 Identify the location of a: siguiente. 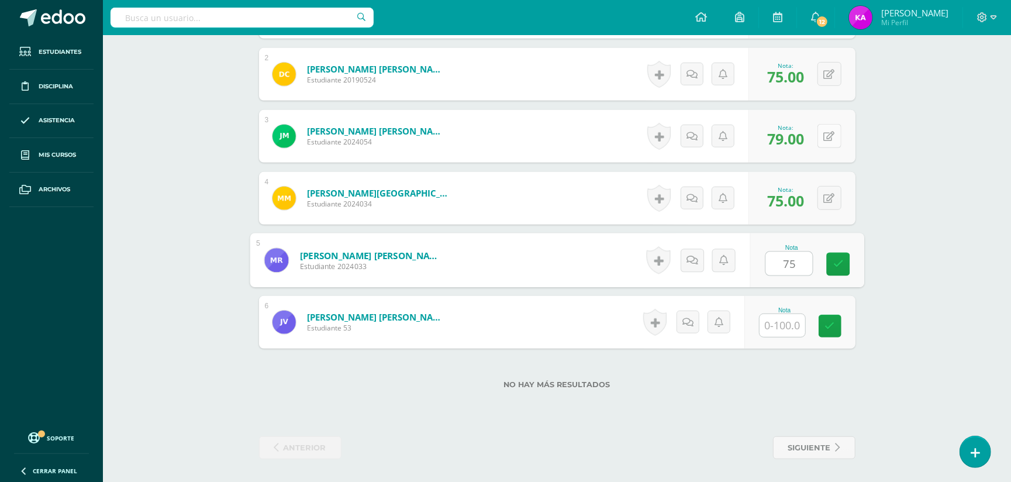
(814, 447).